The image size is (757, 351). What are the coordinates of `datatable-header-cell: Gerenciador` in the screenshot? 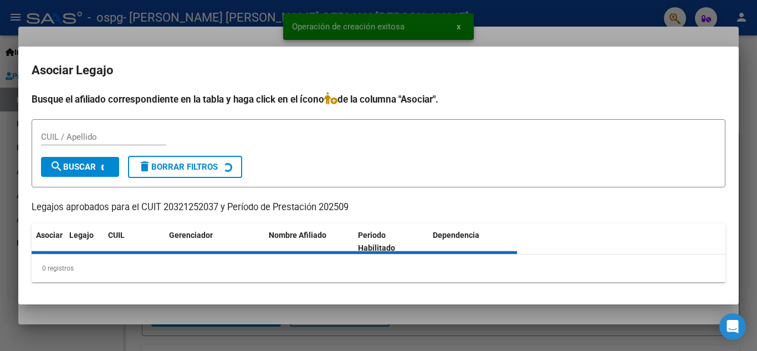 It's located at (214, 242).